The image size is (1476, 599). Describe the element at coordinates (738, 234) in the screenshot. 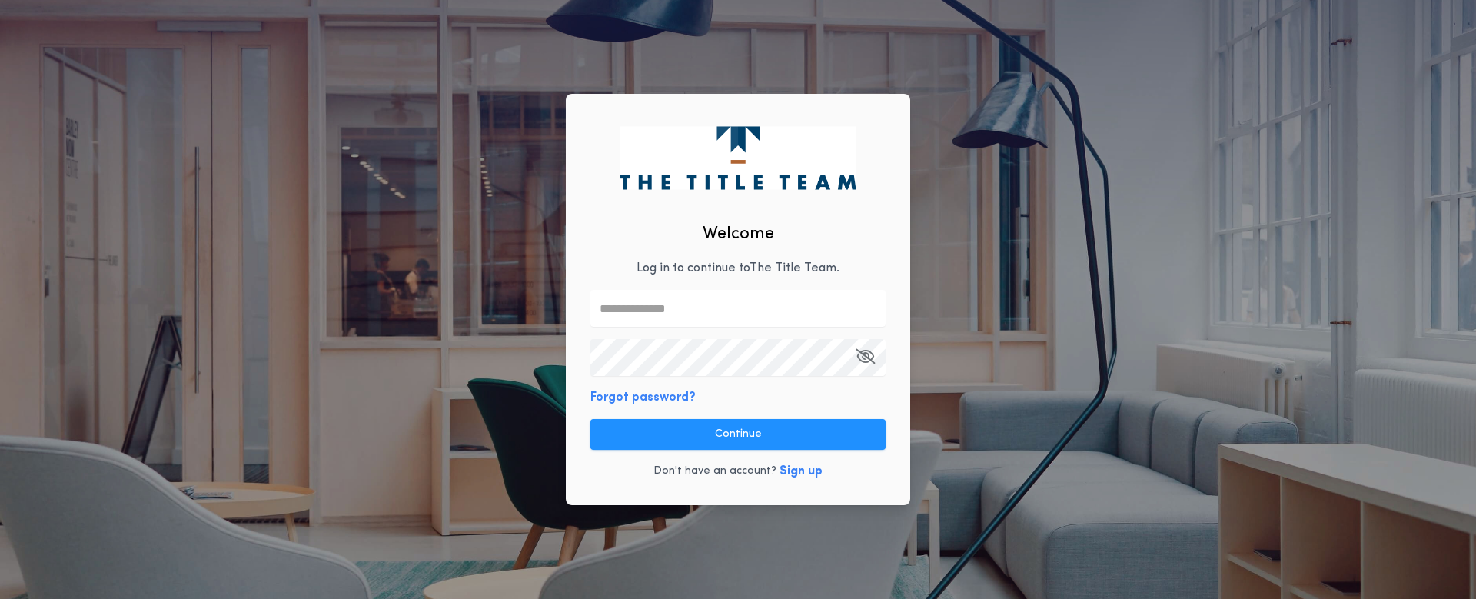

I see `h2: Welcome` at that location.